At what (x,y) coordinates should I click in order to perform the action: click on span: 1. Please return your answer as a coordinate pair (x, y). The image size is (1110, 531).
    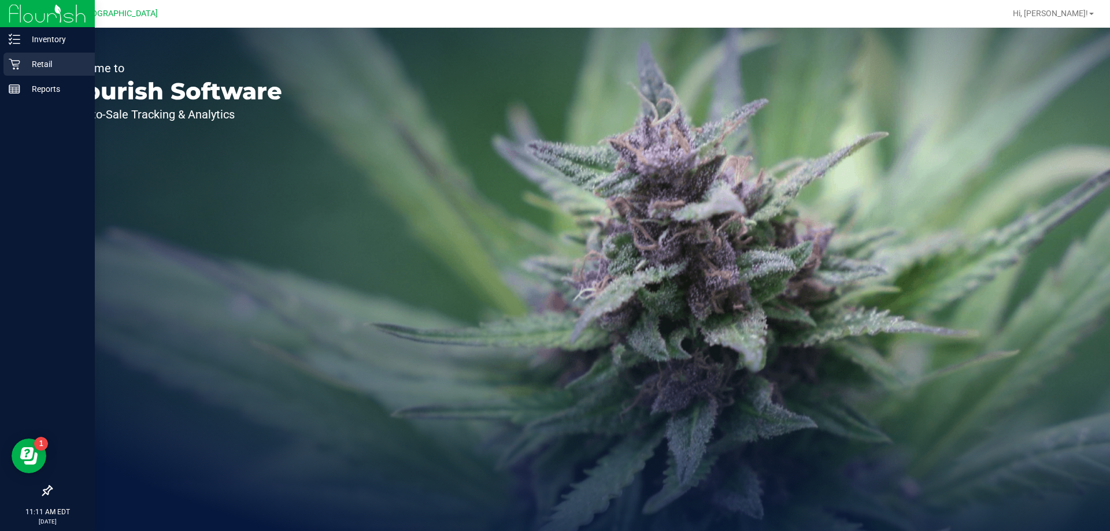
    Looking at the image, I should click on (7, 6).